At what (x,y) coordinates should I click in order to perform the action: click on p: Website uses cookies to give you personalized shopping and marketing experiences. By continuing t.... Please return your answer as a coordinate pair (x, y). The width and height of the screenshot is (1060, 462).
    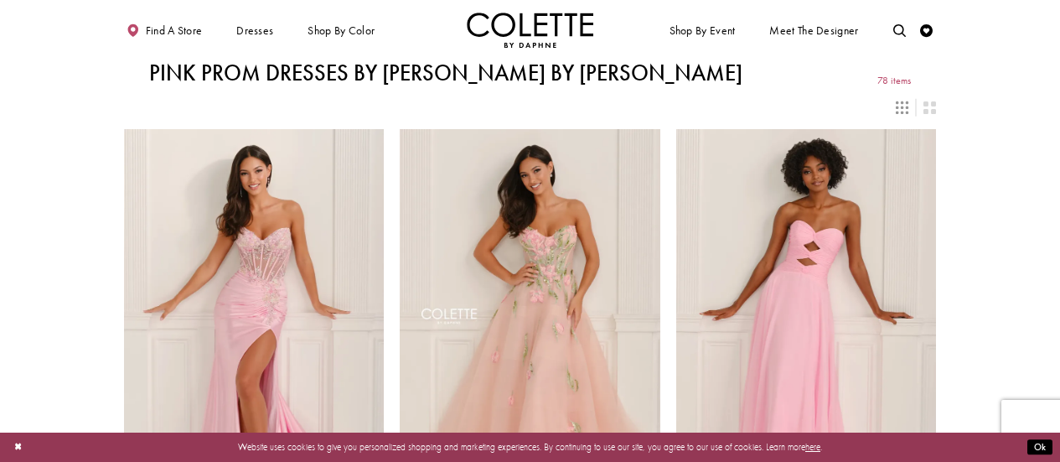
    Looking at the image, I should click on (530, 447).